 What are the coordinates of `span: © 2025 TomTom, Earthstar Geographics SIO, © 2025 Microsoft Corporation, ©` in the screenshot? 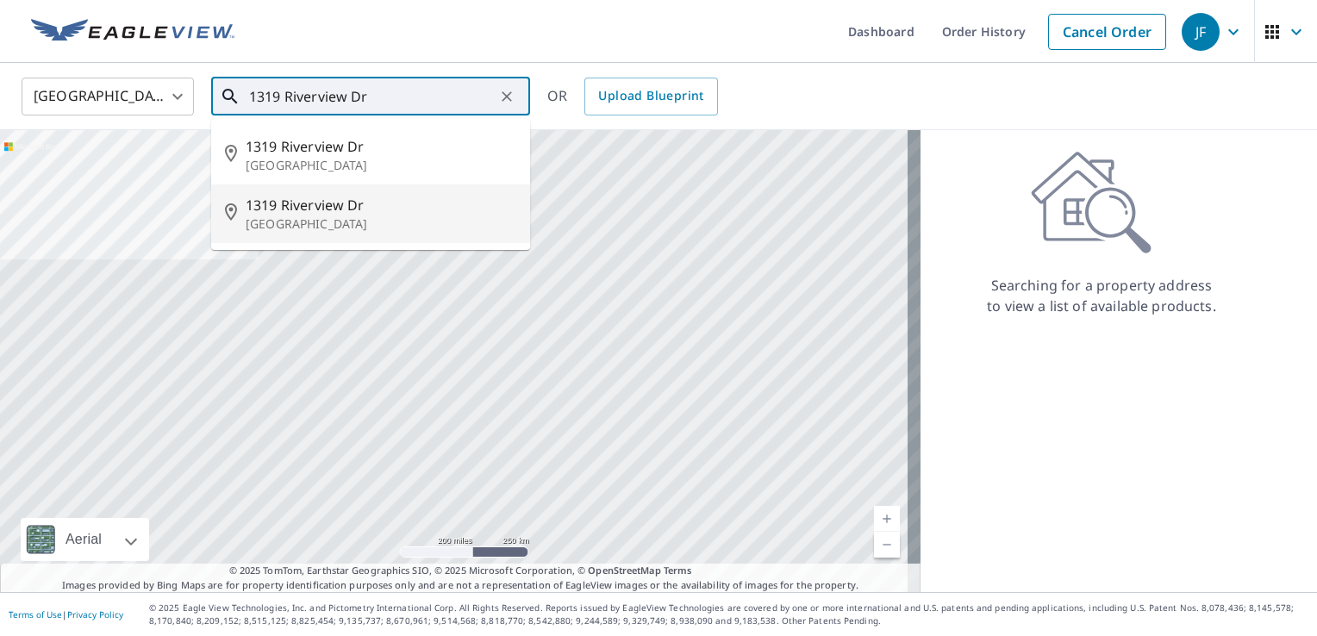 It's located at (460, 570).